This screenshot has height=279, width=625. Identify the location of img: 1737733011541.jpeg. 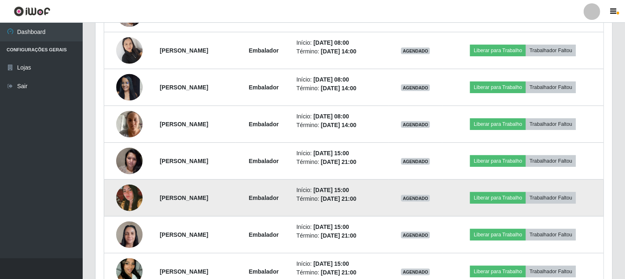
(129, 87).